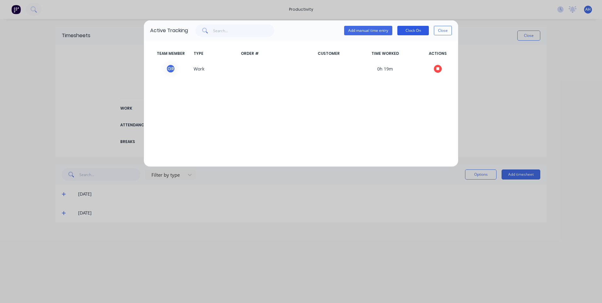 This screenshot has height=303, width=602. What do you see at coordinates (171, 69) in the screenshot?
I see `div: G R` at bounding box center [171, 69].